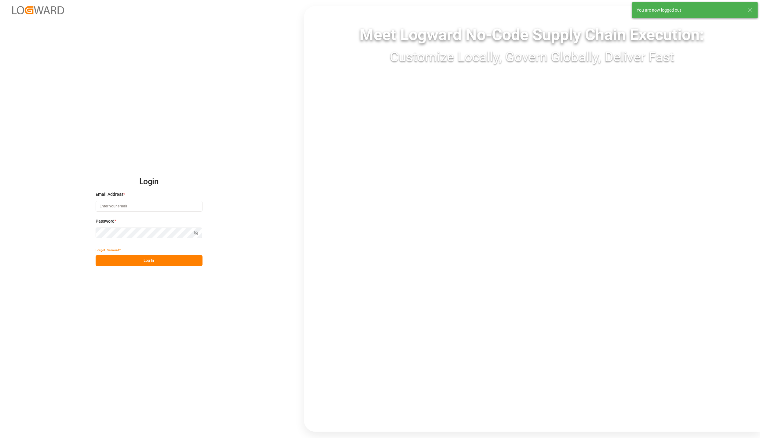  I want to click on h2: Login, so click(149, 182).